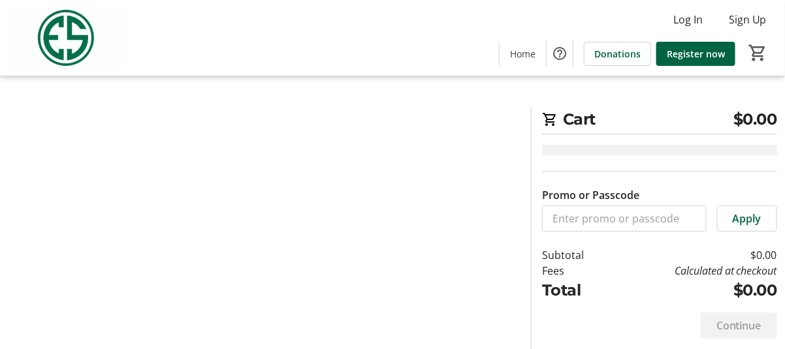  I want to click on span: Log In, so click(688, 20).